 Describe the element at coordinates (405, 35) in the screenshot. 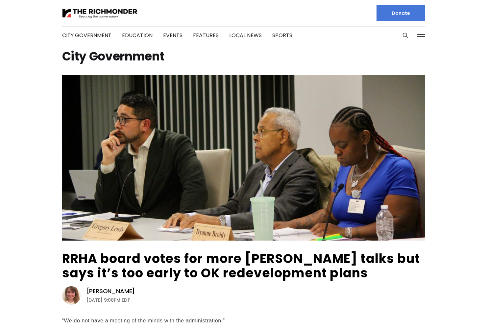

I see `button: Search this site` at that location.